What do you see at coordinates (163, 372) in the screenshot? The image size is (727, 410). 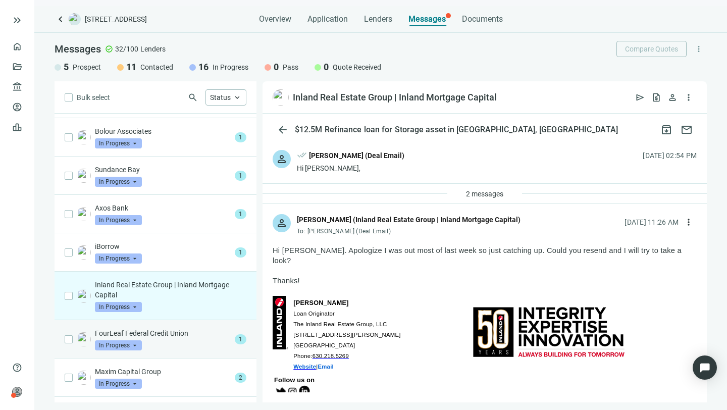 I see `p: Maxim Capital Group` at bounding box center [163, 372].